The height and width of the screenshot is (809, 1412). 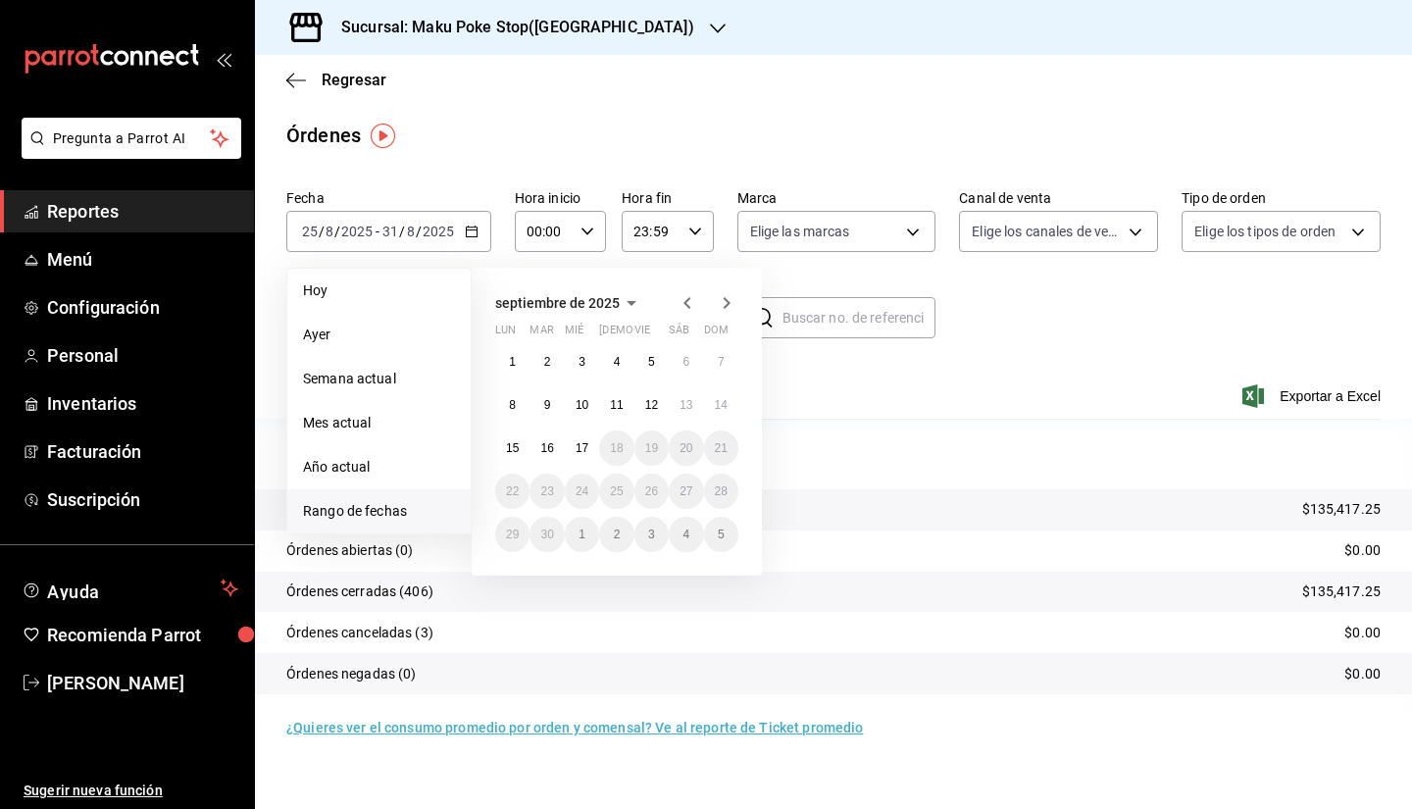 I want to click on abbr: 2 de octubre de 2025, so click(x=617, y=534).